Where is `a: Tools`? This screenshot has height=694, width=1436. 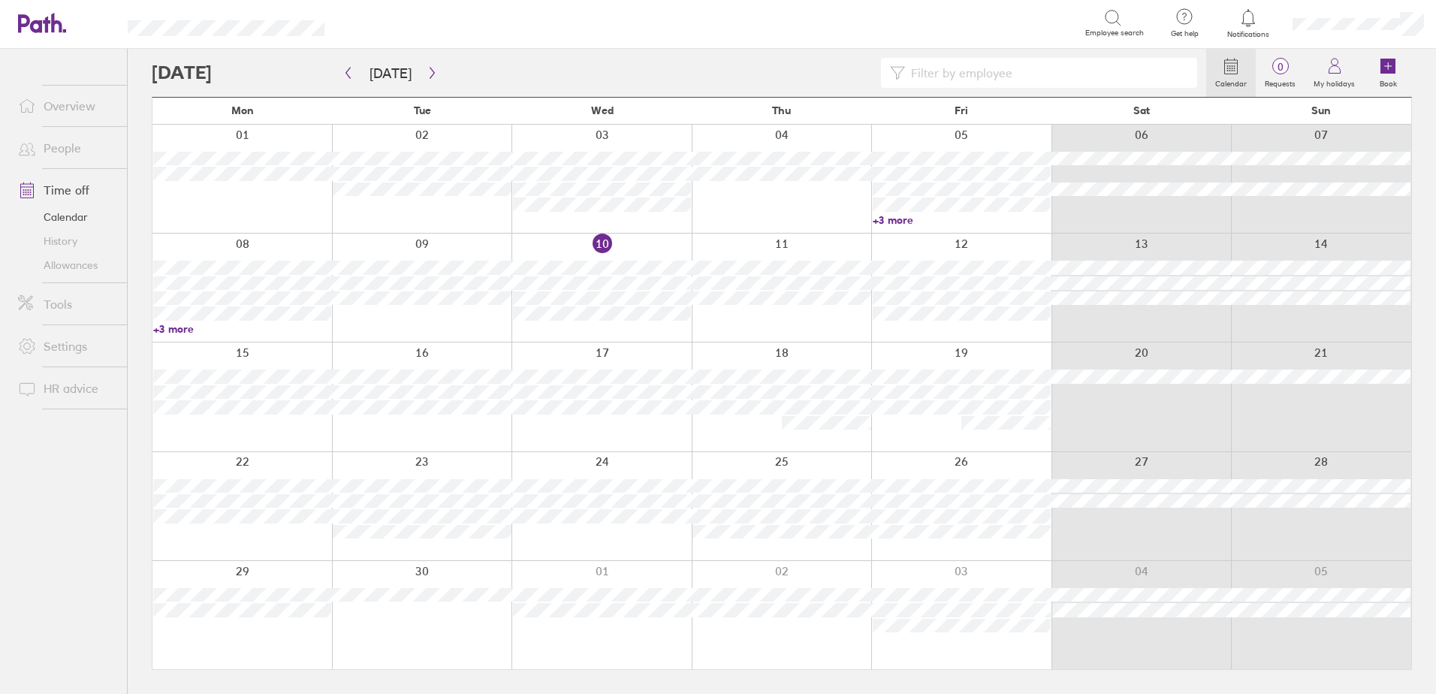
a: Tools is located at coordinates (66, 304).